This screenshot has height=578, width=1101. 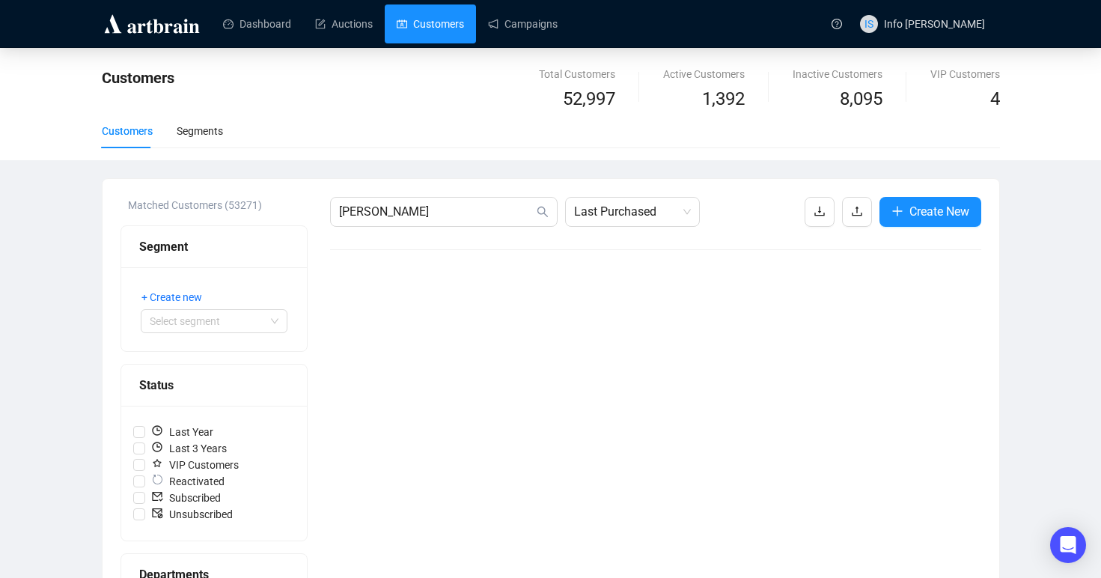 I want to click on div: Open Intercom Messenger, so click(x=1068, y=545).